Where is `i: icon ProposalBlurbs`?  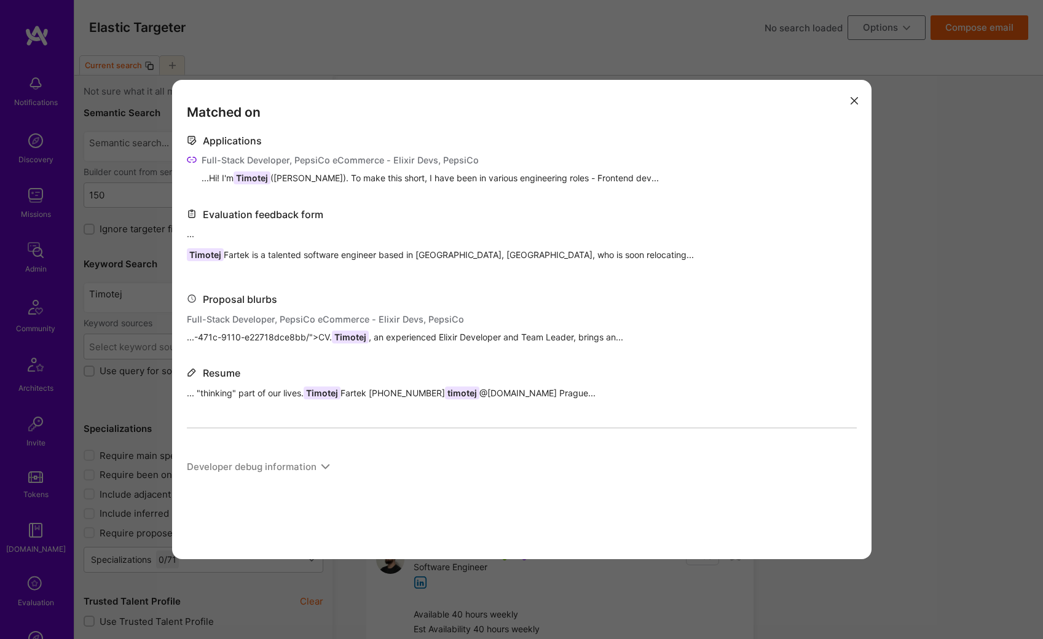 i: icon ProposalBlurbs is located at coordinates (192, 299).